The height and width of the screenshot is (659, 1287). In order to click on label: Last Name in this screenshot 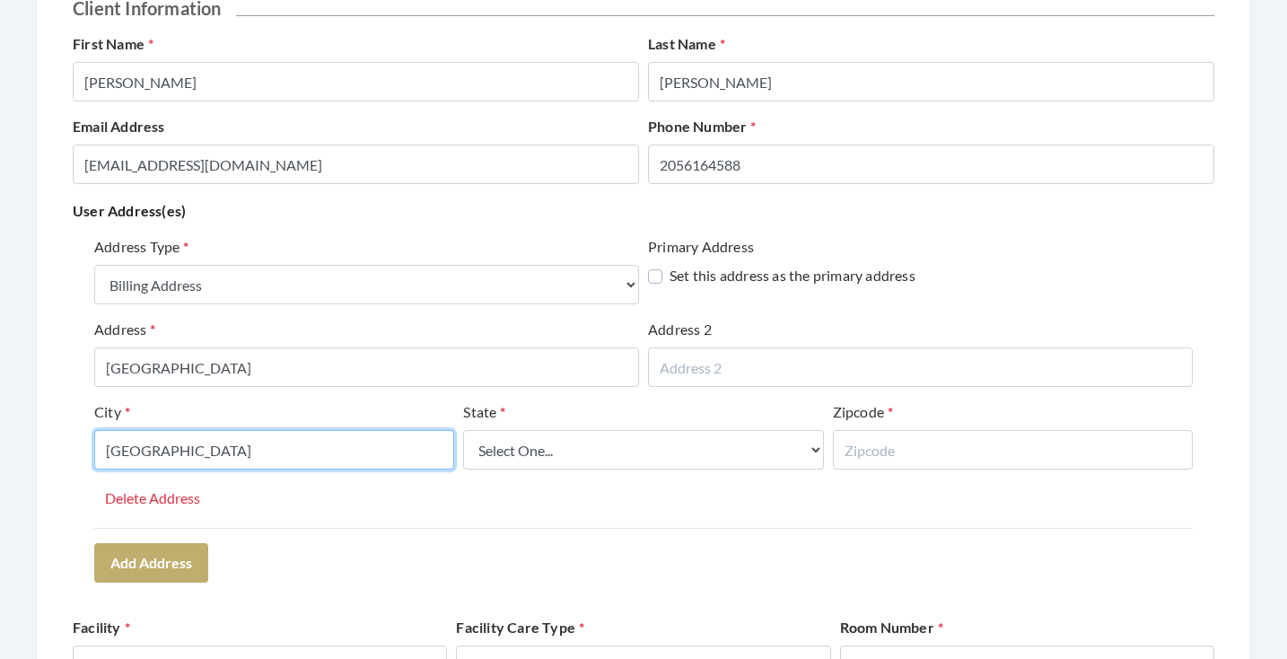, I will do `click(687, 44)`.